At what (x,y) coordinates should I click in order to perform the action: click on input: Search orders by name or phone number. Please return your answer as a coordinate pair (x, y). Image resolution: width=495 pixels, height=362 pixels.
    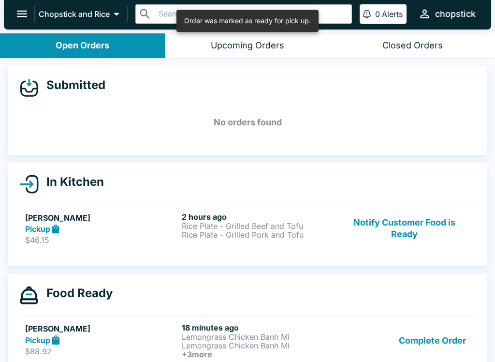
    Looking at the image, I should click on (251, 14).